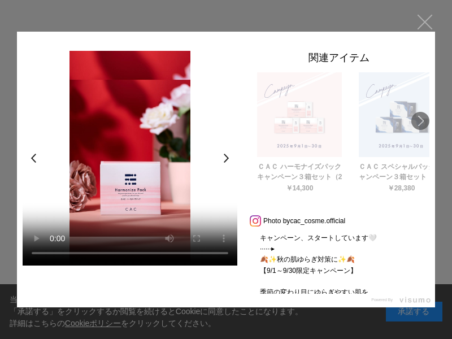 The height and width of the screenshot is (339, 452). I want to click on img: 005566.jpg, so click(300, 115).